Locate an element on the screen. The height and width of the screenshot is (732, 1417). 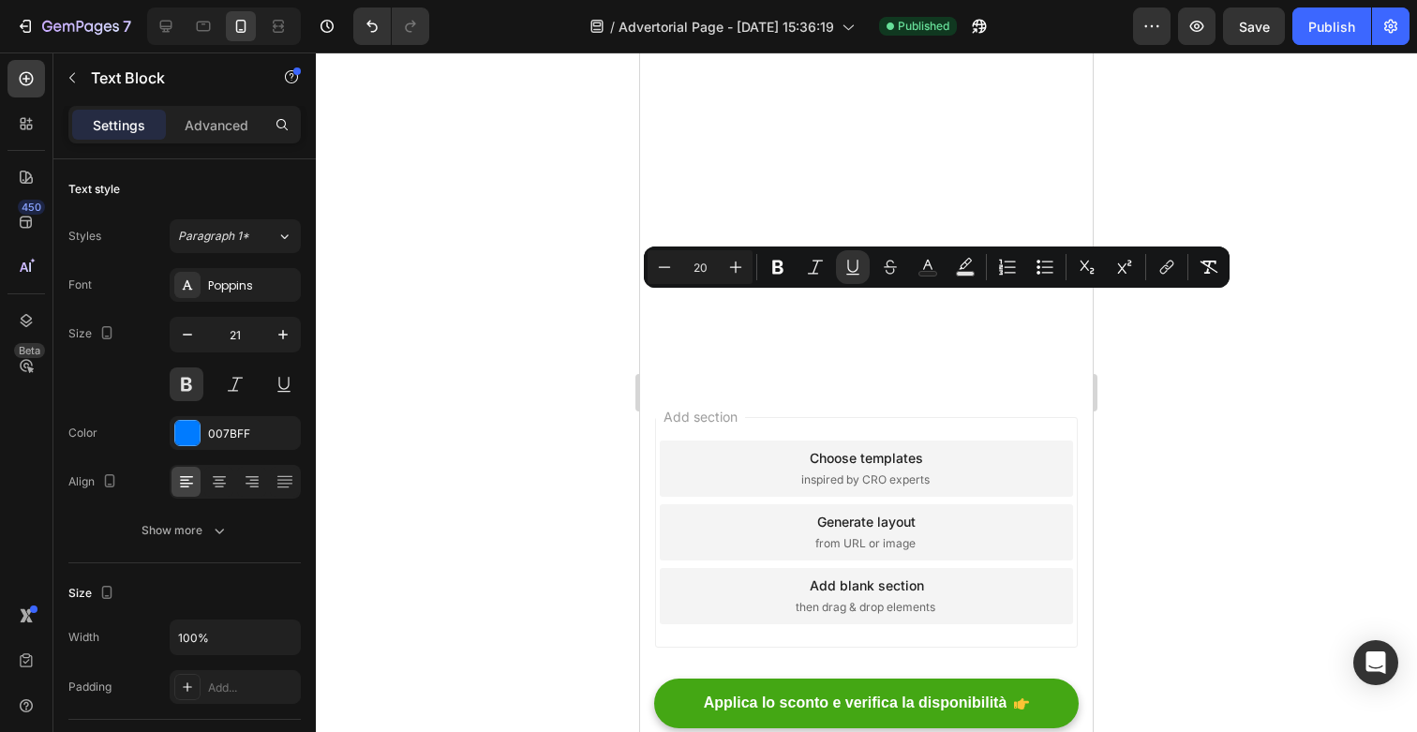
p: 7 is located at coordinates (127, 26).